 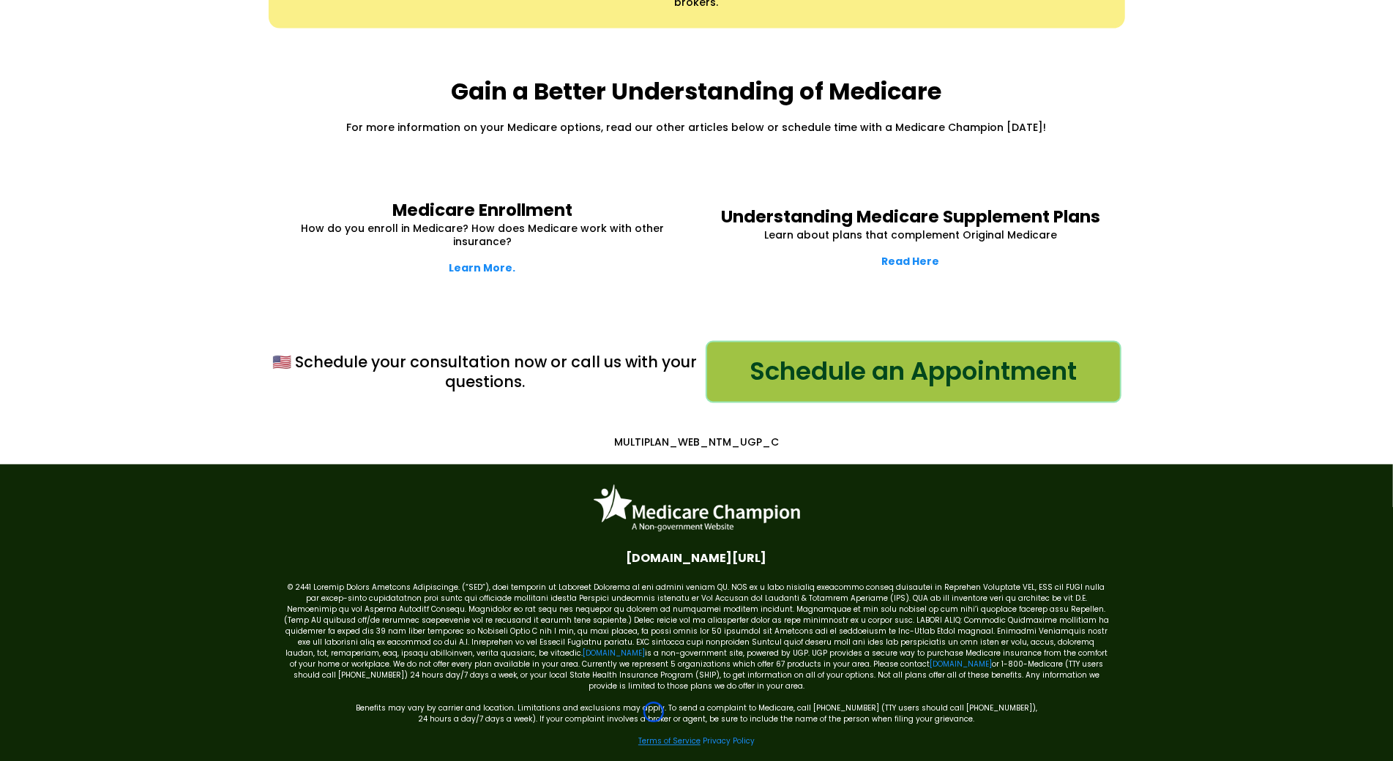 What do you see at coordinates (697, 703) in the screenshot?
I see `p: Benefits may vary by carrier and location. Limitations and exclusions may apply. To send a compla...` at bounding box center [697, 703].